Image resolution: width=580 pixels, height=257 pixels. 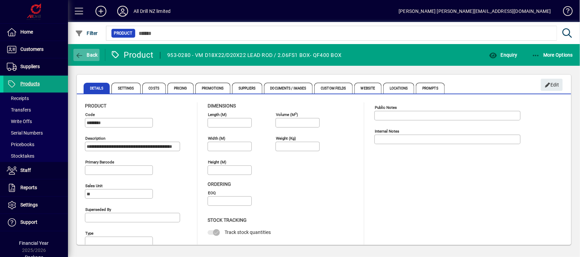 What do you see at coordinates (36, 156) in the screenshot?
I see `a: Stocktakes` at bounding box center [36, 156].